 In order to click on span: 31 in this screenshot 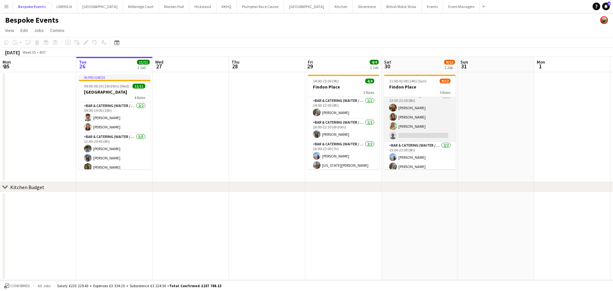, I will do `click(464, 66)`.